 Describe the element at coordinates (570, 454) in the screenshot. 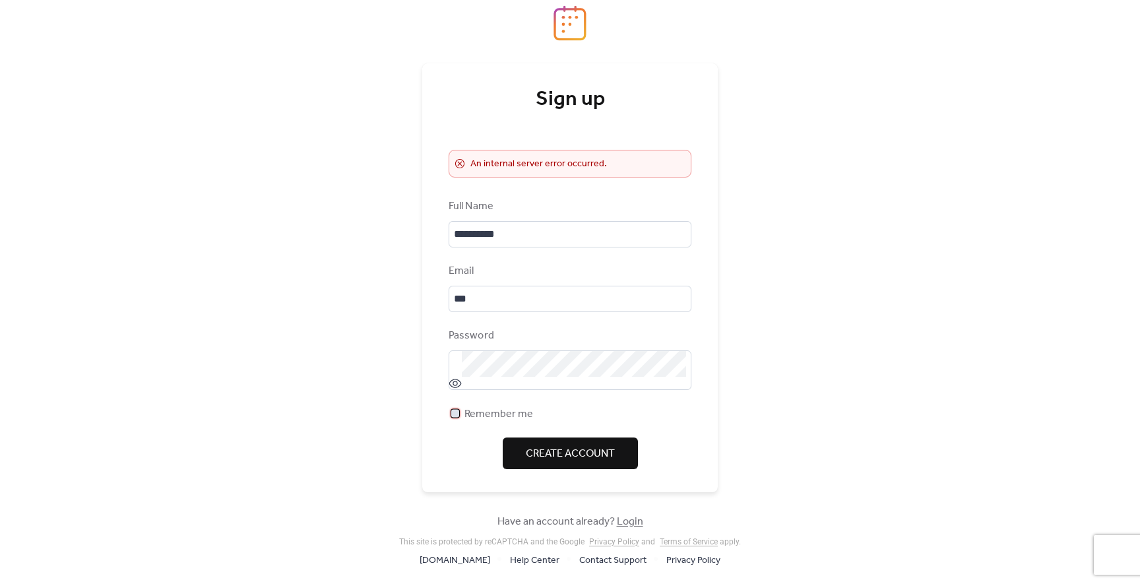

I see `span: Create Account` at that location.